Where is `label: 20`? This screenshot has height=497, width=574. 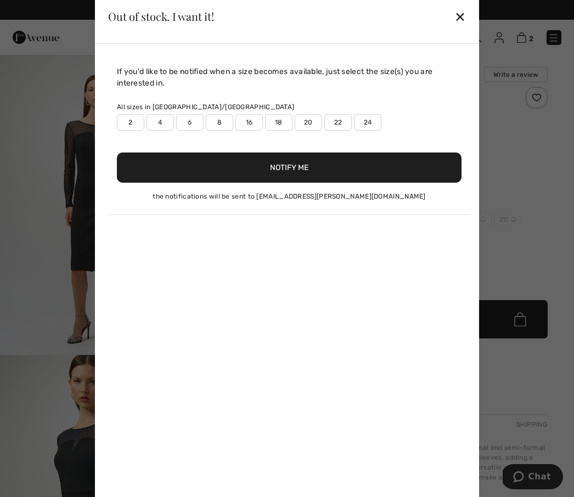
label: 20 is located at coordinates (308, 122).